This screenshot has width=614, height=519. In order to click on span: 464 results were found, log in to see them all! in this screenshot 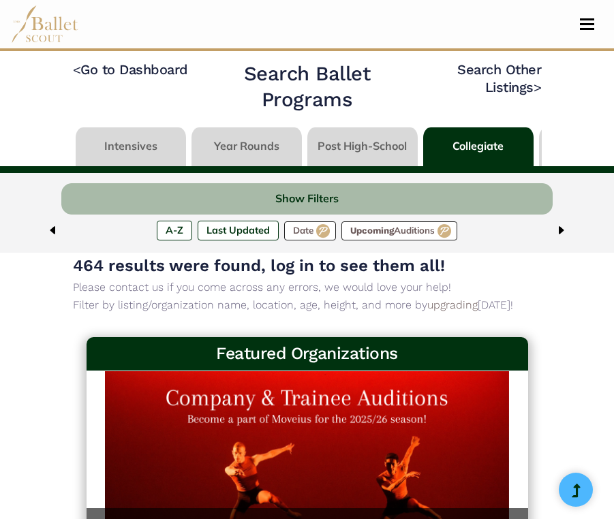, I will do `click(259, 266)`.